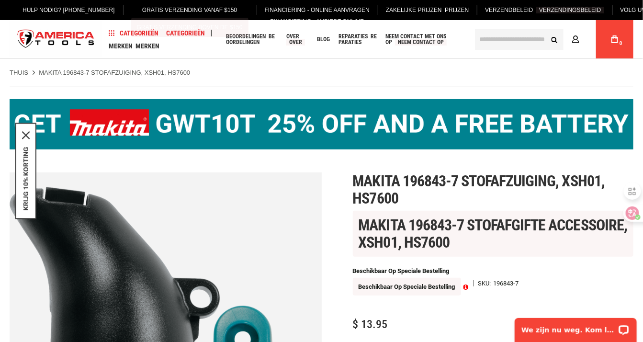  Describe the element at coordinates (252, 39) in the screenshot. I see `span: Beoordelingen` at that location.